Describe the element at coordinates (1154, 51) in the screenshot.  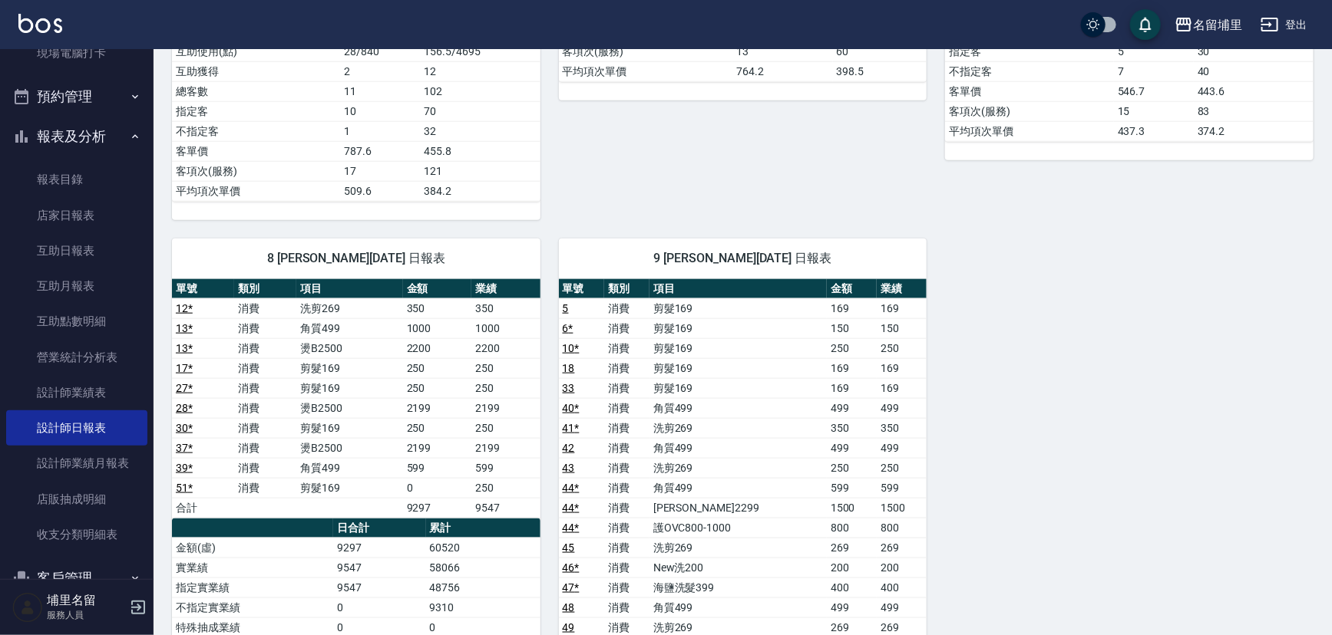
I see `td: 5` at that location.